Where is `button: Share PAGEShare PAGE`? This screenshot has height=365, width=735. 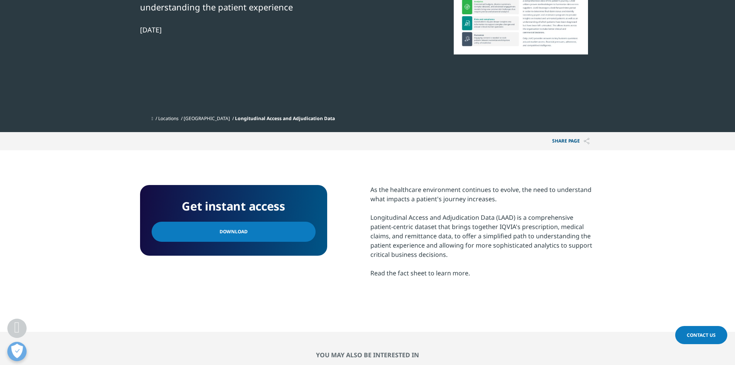 button: Share PAGEShare PAGE is located at coordinates (571, 141).